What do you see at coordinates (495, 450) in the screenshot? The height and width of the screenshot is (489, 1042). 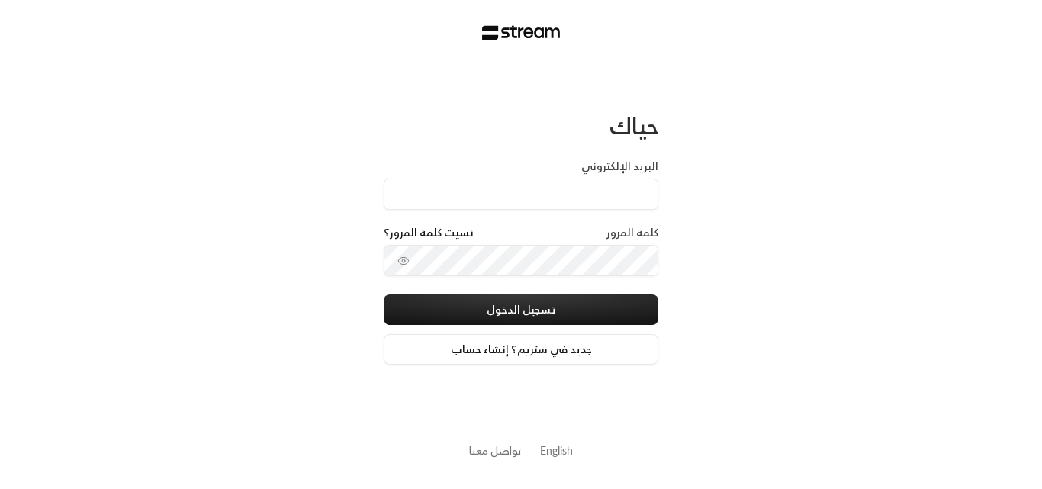 I see `button: تواصل معنا` at bounding box center [495, 450].